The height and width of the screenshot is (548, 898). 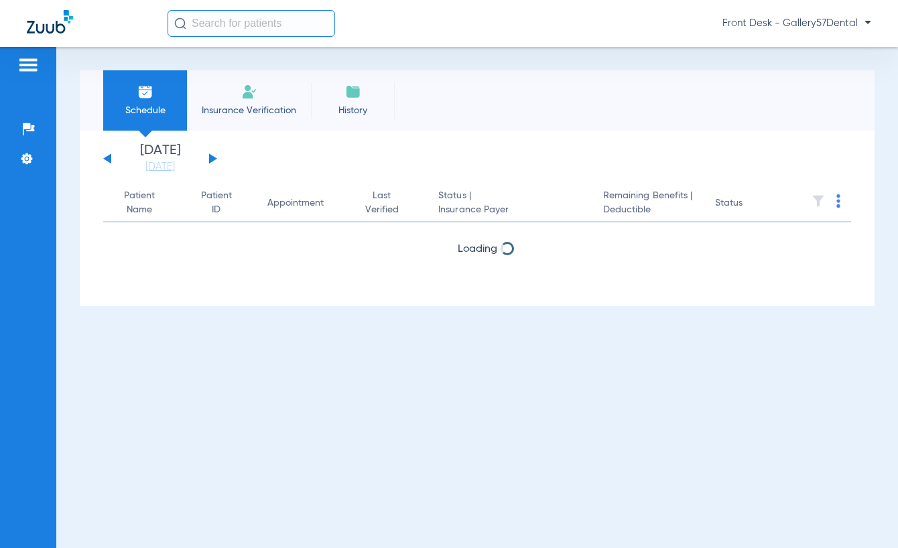 I want to click on th: Status |, so click(x=510, y=204).